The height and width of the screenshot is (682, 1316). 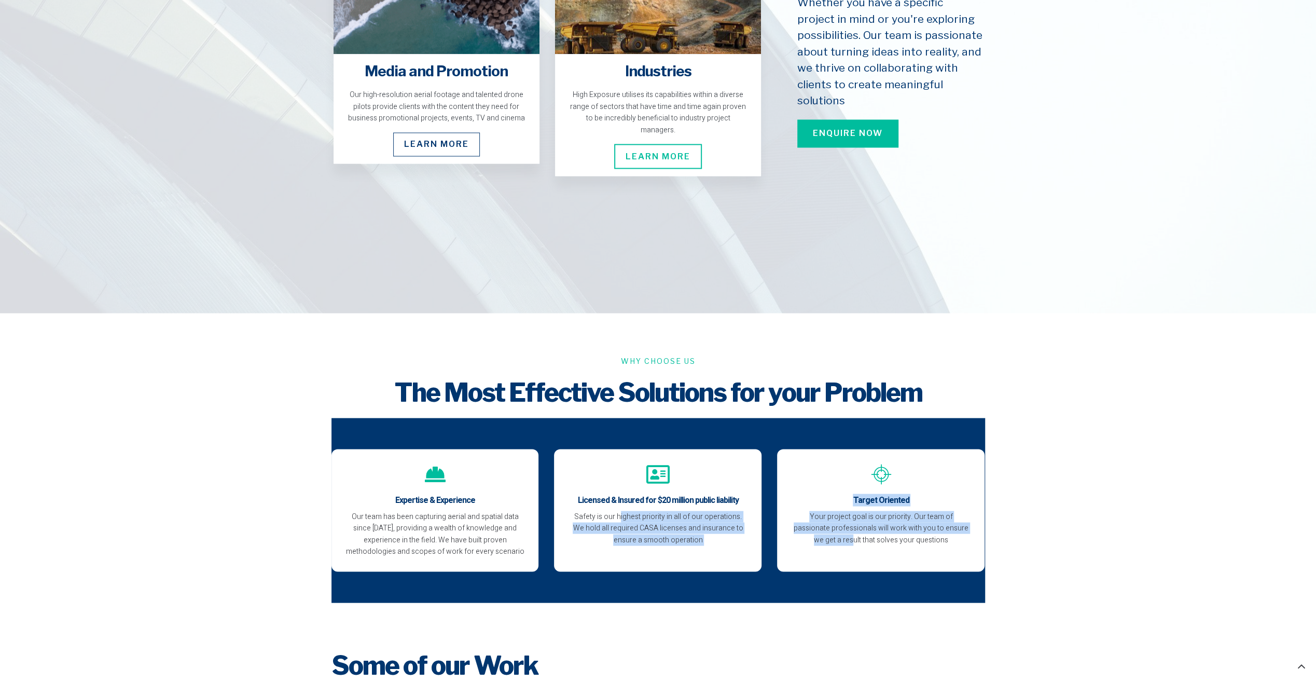 I want to click on h6: Why Choose Us, so click(x=658, y=360).